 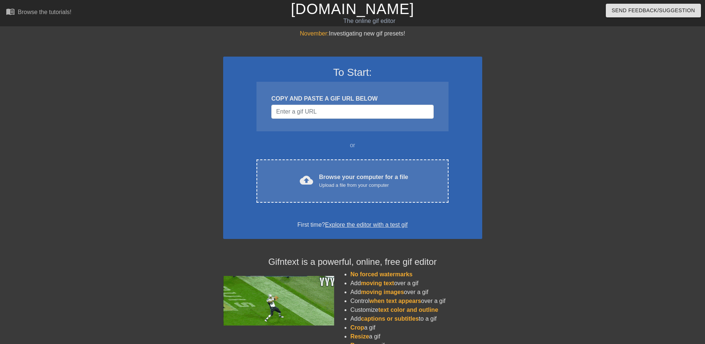 I want to click on div: or, so click(x=353, y=145).